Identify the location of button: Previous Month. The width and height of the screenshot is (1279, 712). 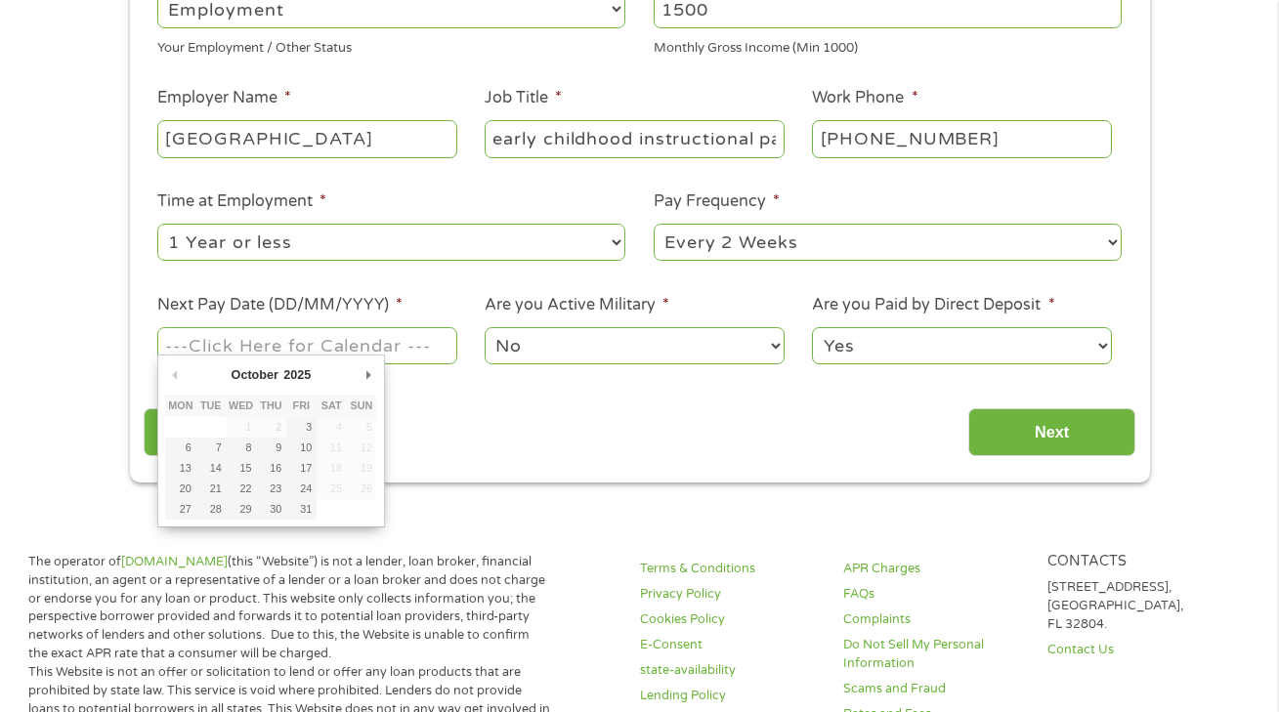
(174, 375).